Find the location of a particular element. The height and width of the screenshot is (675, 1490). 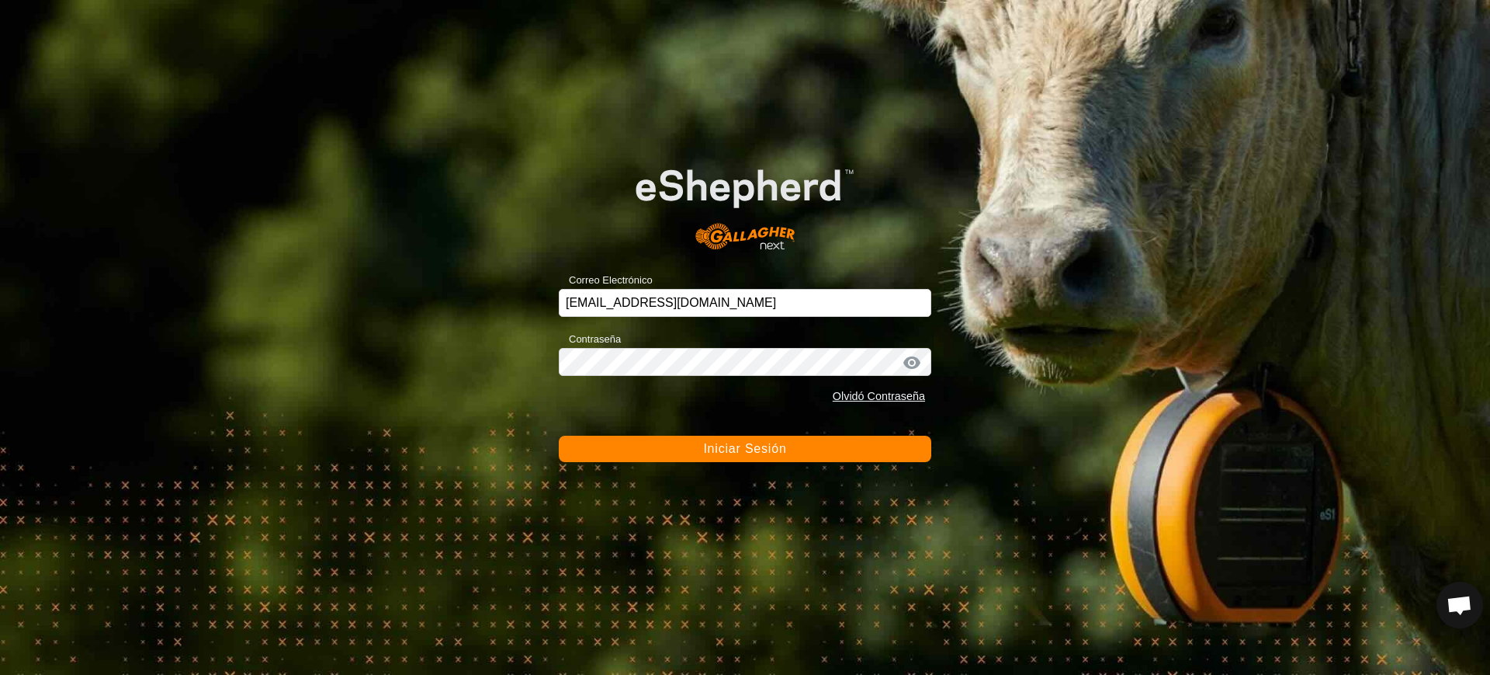

a: Olvidó Contraseña is located at coordinates (879, 396).